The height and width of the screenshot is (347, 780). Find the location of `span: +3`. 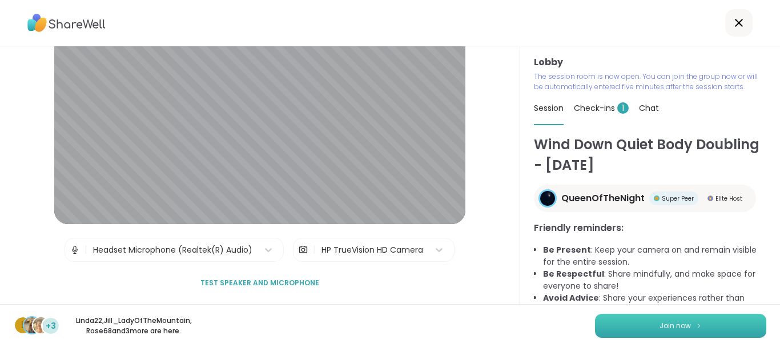

span: +3 is located at coordinates (51, 326).